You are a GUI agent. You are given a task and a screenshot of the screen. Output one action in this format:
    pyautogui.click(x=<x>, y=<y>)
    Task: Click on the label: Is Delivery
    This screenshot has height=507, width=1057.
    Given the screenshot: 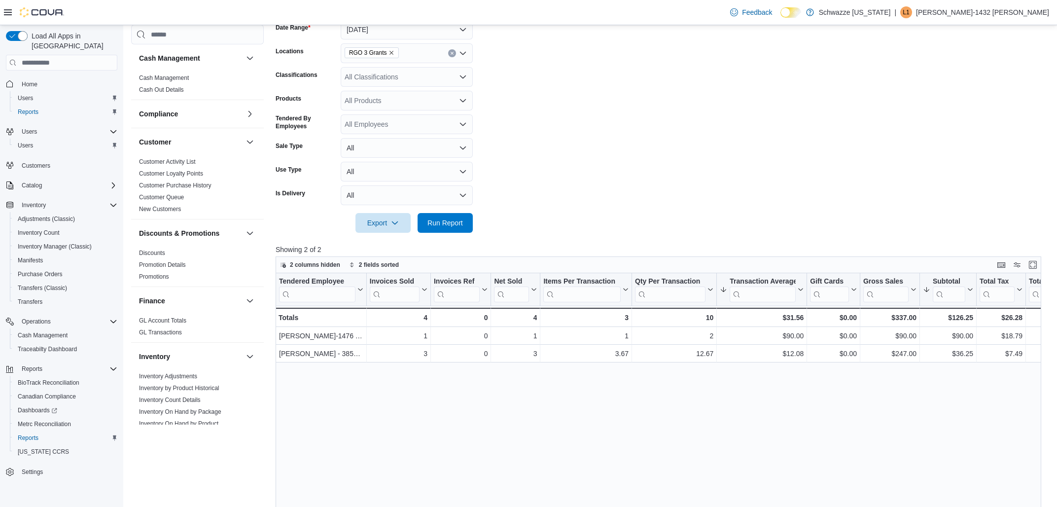 What is the action you would take?
    pyautogui.click(x=290, y=193)
    